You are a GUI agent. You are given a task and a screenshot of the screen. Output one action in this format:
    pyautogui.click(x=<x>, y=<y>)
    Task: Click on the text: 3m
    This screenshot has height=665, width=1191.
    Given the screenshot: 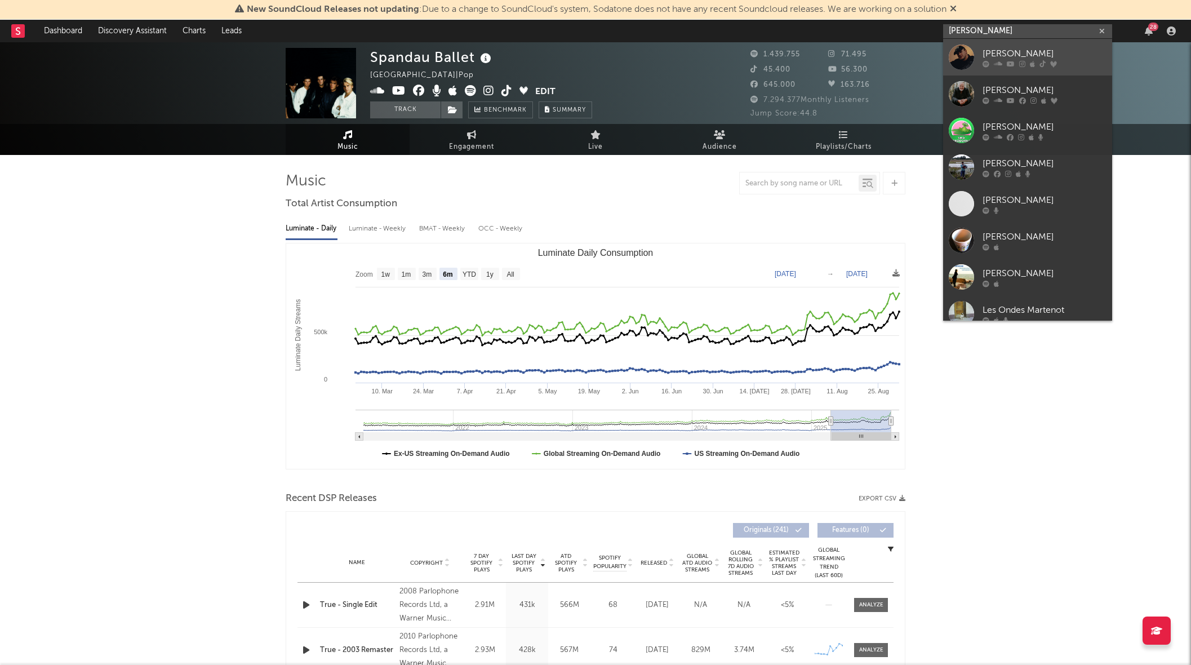 What is the action you would take?
    pyautogui.click(x=427, y=274)
    